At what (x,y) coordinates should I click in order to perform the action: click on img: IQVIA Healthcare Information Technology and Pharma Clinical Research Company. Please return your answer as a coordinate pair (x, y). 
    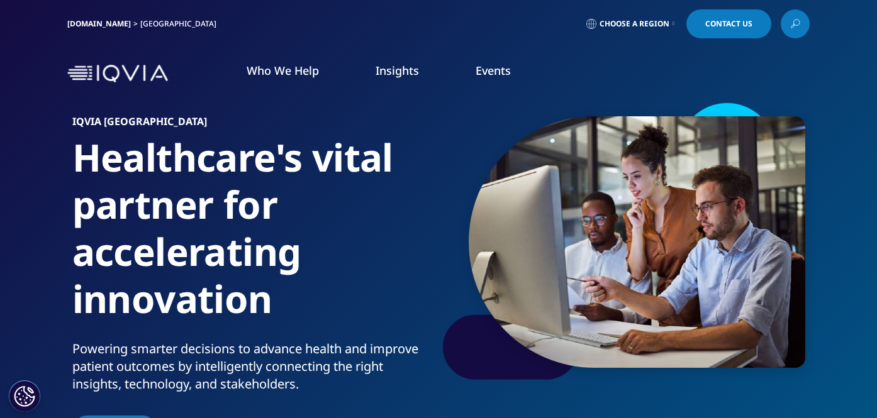
    Looking at the image, I should click on (118, 74).